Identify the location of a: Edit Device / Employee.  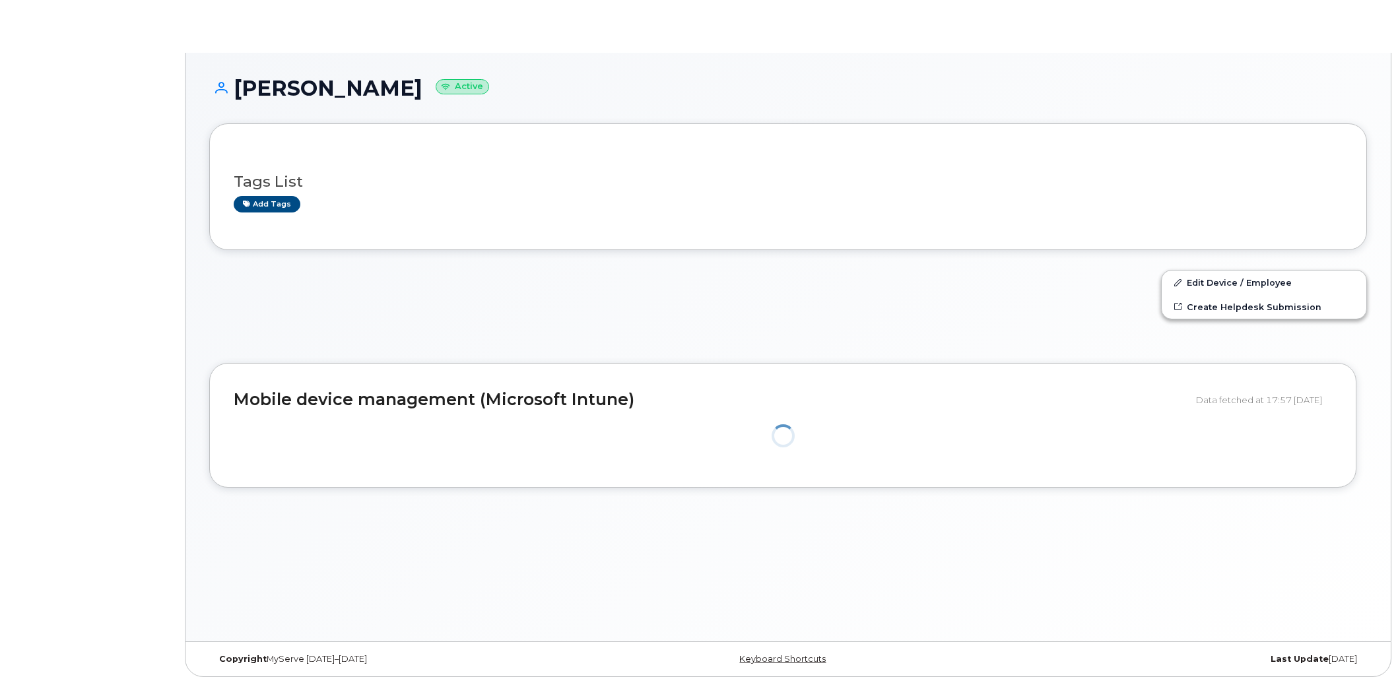
(1264, 283).